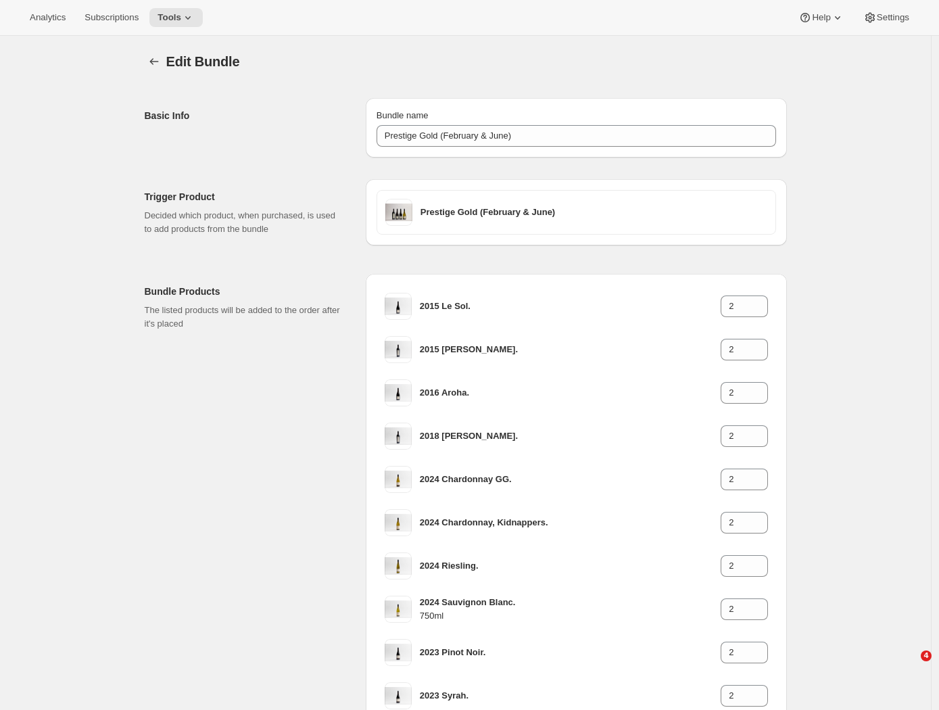 The width and height of the screenshot is (939, 710). I want to click on h3: 2024 Chardonnay GG., so click(570, 480).